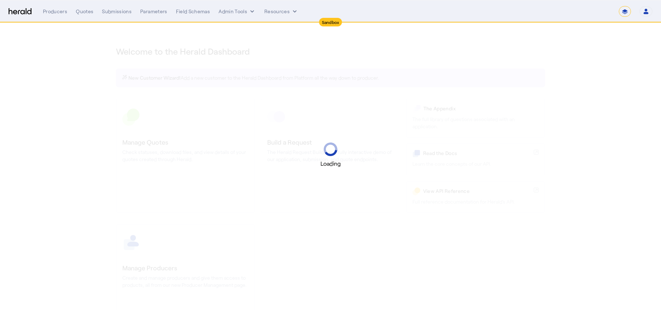  I want to click on div: Submissions, so click(117, 11).